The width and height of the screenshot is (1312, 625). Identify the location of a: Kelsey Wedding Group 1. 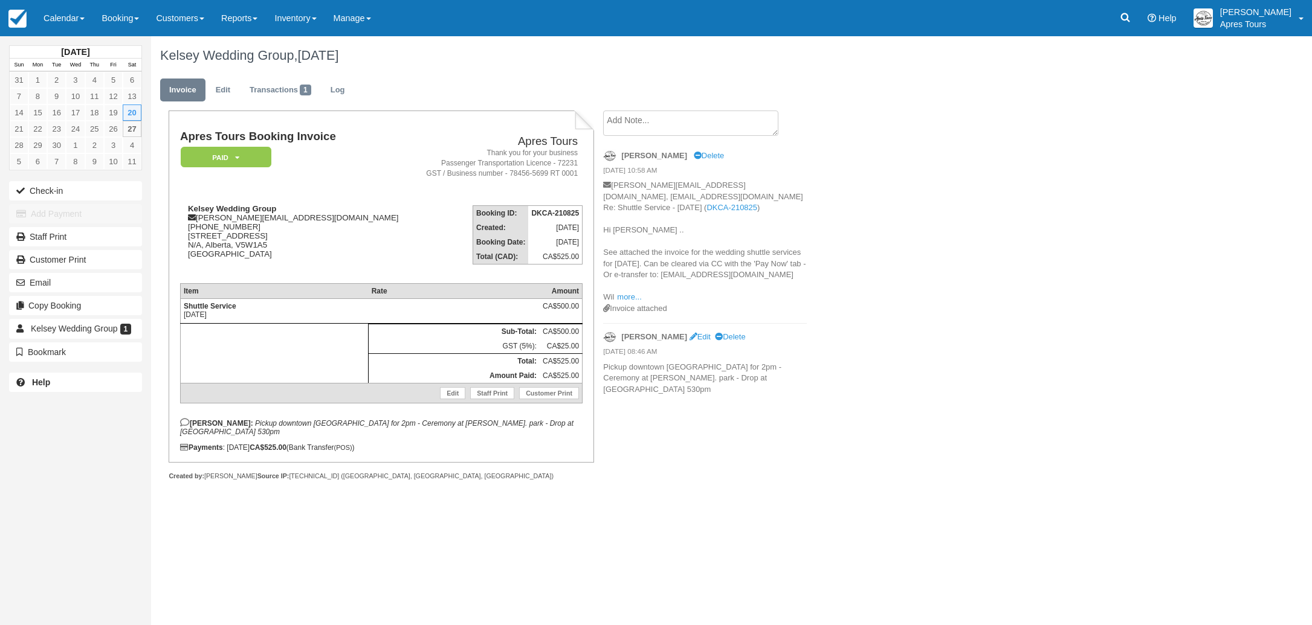
(76, 329).